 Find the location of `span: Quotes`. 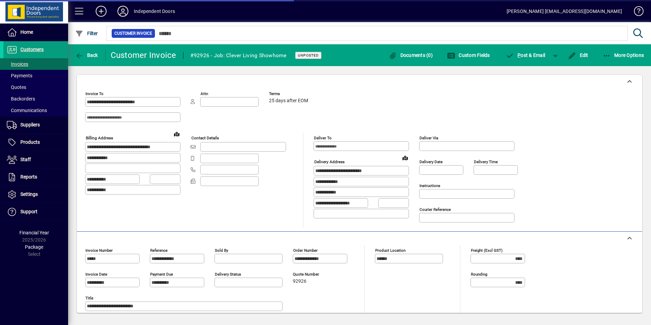

span: Quotes is located at coordinates (16, 87).